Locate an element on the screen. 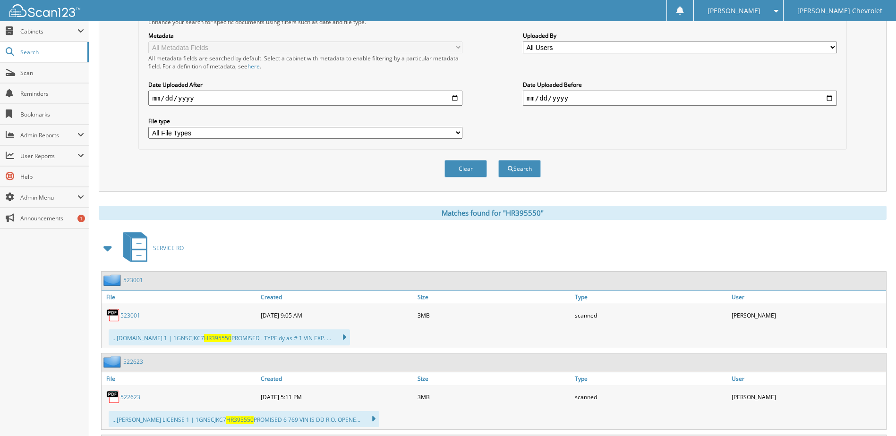  img: scan123-logo-white.svg is located at coordinates (45, 10).